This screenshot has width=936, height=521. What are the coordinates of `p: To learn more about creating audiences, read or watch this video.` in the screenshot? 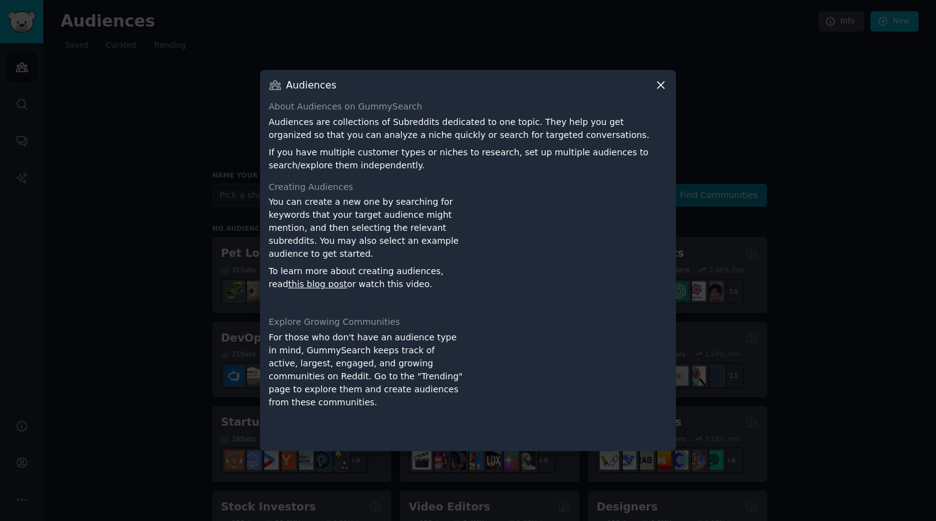 It's located at (366, 278).